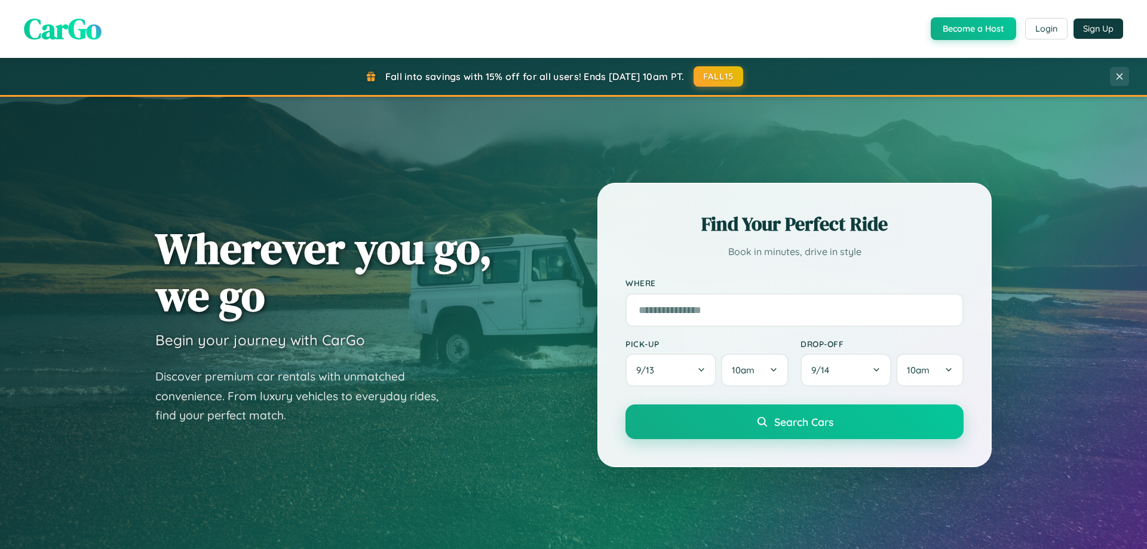  I want to click on button: Sign Up, so click(1098, 29).